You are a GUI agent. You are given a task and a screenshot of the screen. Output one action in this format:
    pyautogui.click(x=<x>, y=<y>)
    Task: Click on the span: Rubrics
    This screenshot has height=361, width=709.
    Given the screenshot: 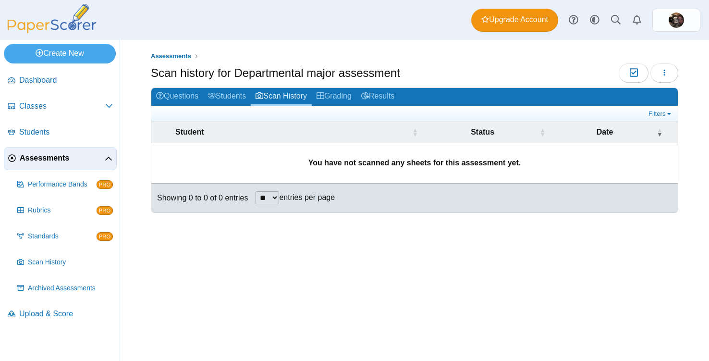 What is the action you would take?
    pyautogui.click(x=62, y=211)
    